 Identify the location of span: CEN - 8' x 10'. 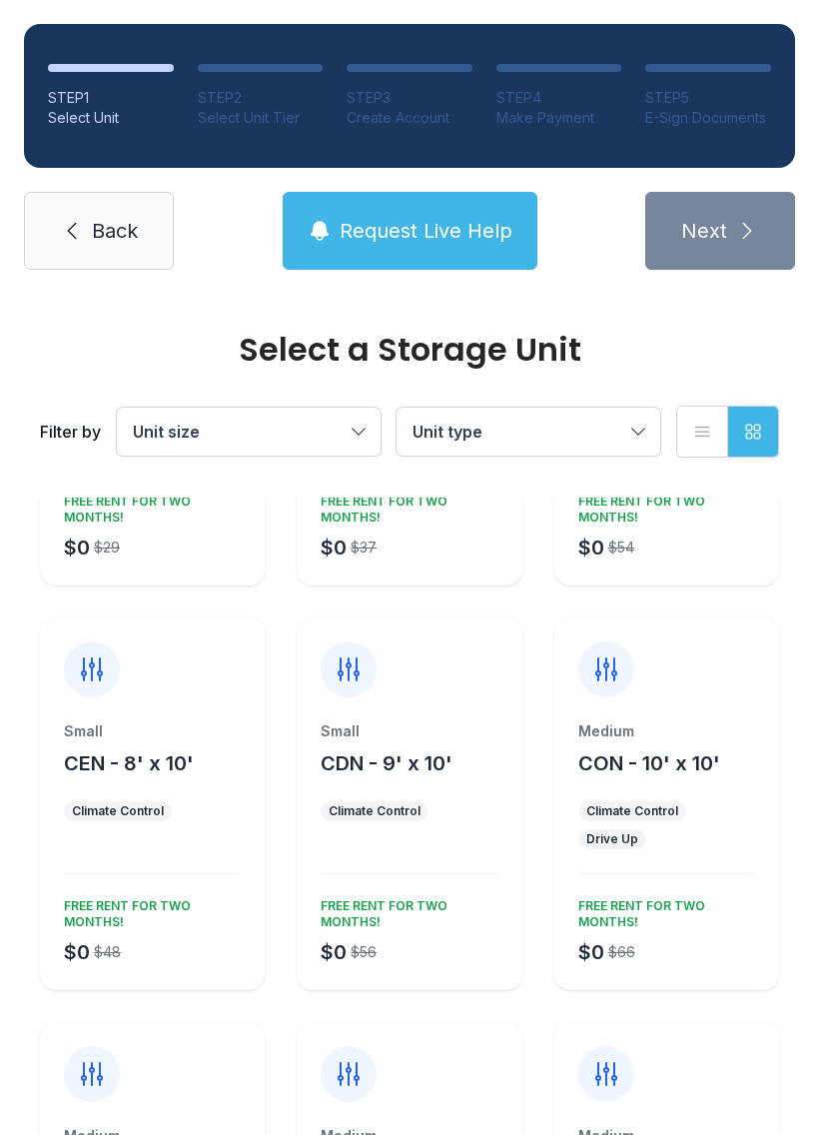
(129, 763).